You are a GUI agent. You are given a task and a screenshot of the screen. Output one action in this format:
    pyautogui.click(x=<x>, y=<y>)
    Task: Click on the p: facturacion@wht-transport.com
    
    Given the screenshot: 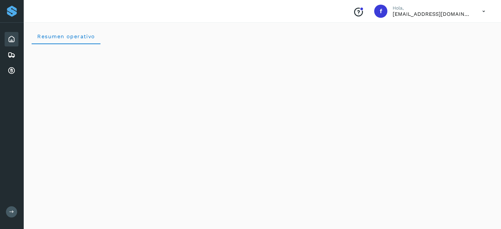 What is the action you would take?
    pyautogui.click(x=432, y=14)
    